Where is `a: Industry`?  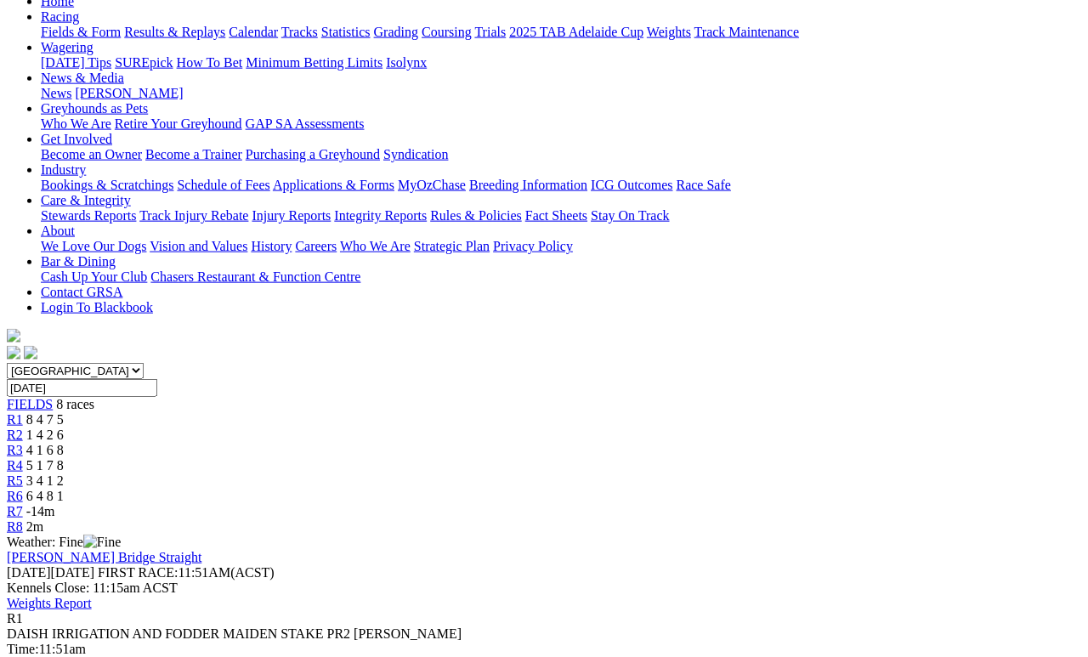
a: Industry is located at coordinates (63, 169).